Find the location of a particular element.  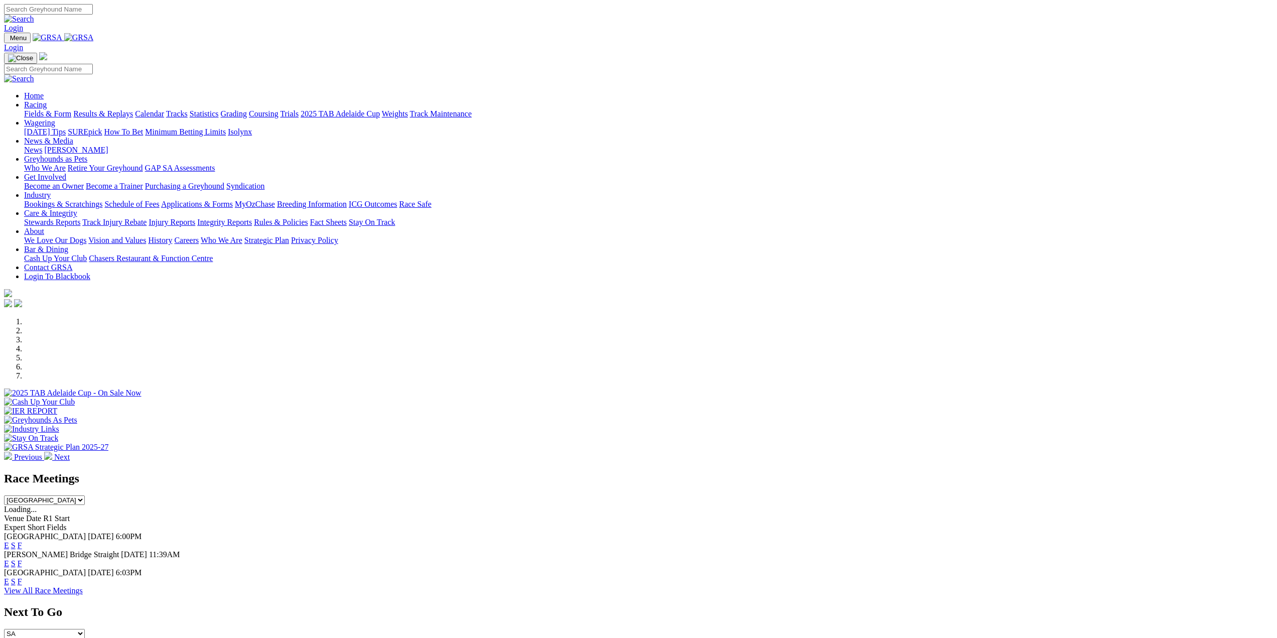

a: Privacy Policy is located at coordinates (315, 240).